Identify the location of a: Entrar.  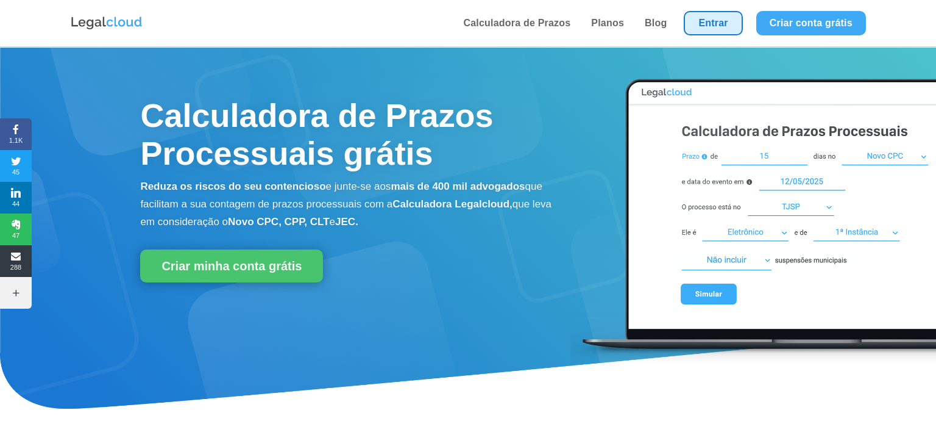
(713, 23).